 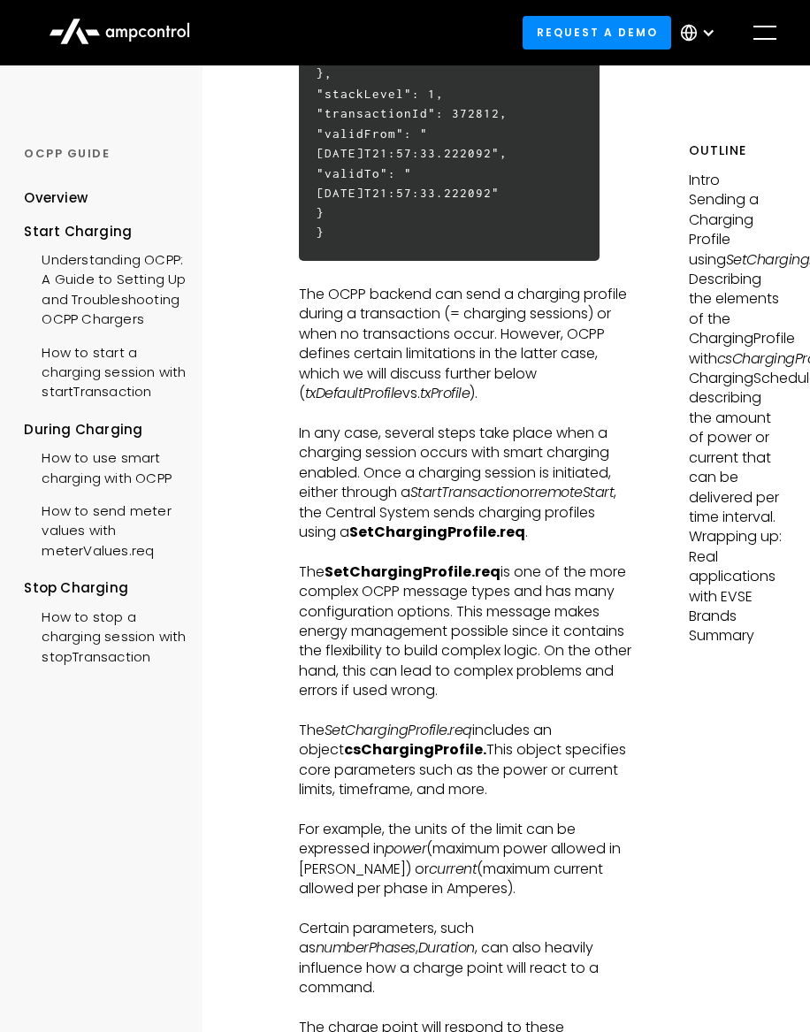 I want to click on a: How to send meter values with meterValues.req, so click(x=104, y=529).